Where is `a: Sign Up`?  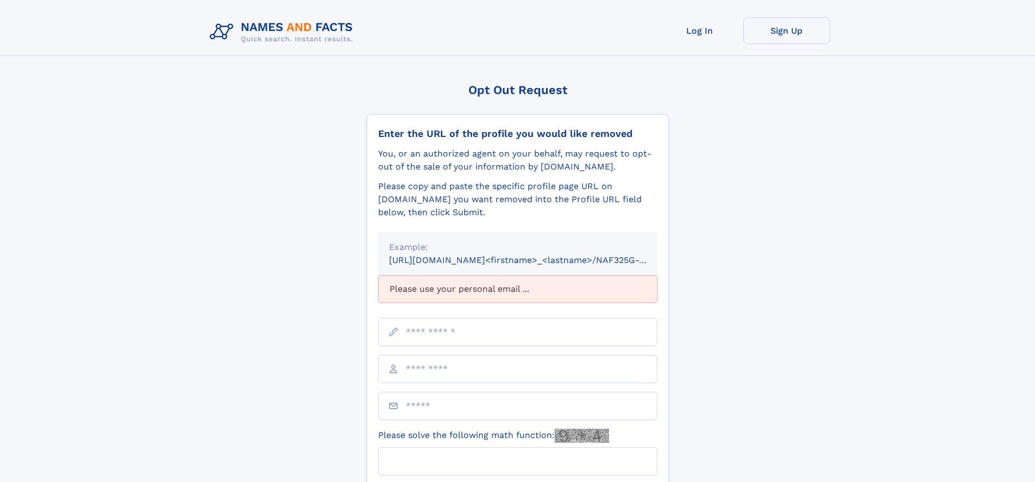
a: Sign Up is located at coordinates (787, 30).